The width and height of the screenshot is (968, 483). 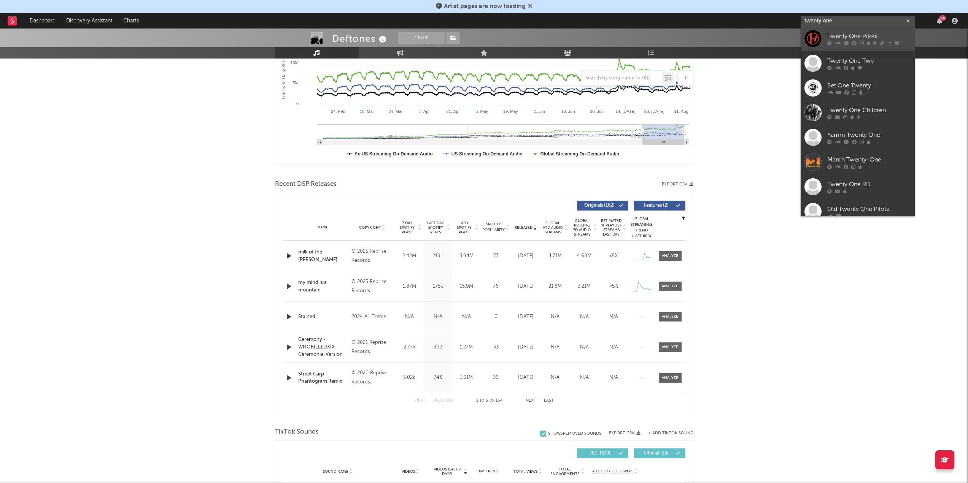 I want to click on span: Official ( 24 ), so click(x=656, y=454).